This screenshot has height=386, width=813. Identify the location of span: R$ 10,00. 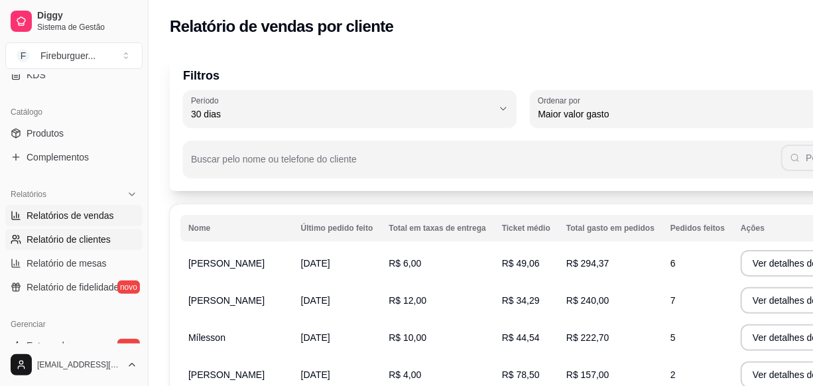
(407, 338).